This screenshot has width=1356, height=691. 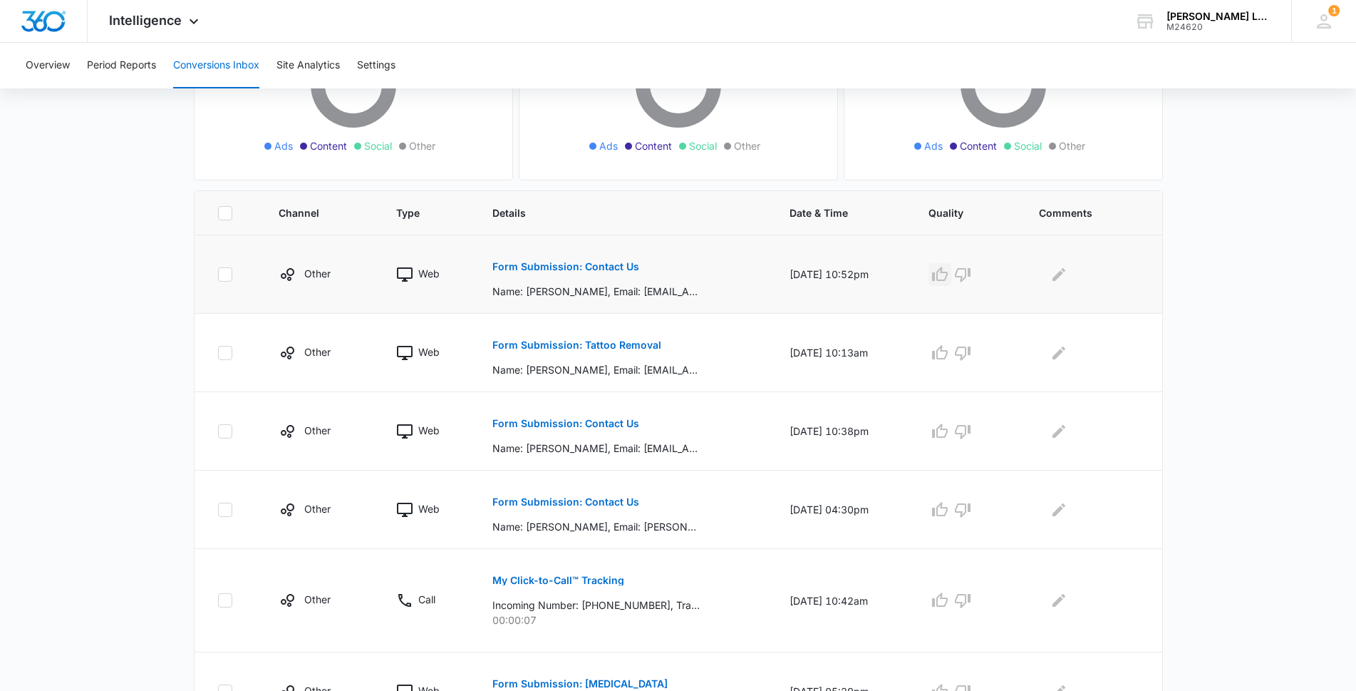 What do you see at coordinates (121, 66) in the screenshot?
I see `button: Period Reports` at bounding box center [121, 66].